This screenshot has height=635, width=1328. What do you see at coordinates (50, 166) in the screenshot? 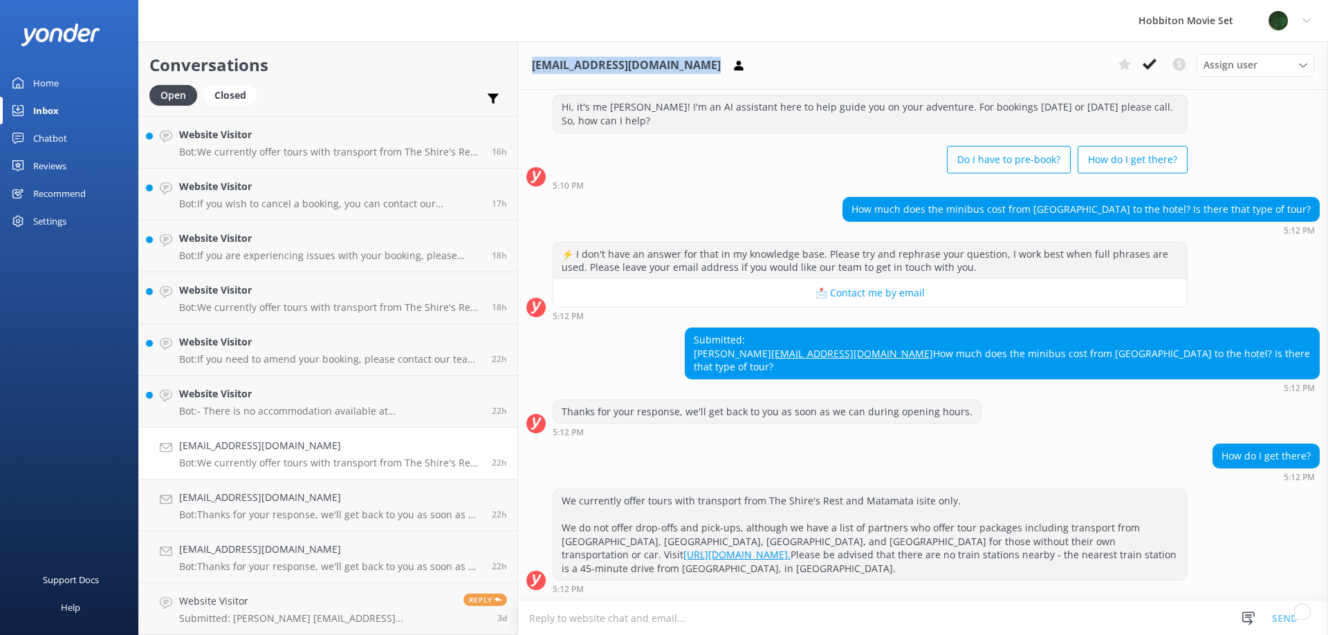
I see `div: Reviews` at bounding box center [50, 166].